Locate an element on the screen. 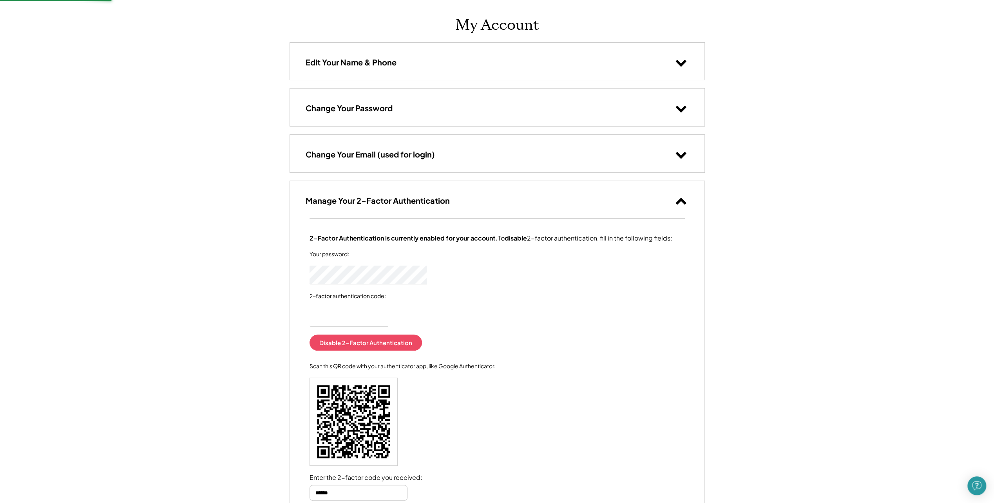 The image size is (994, 503). h3: Change Your Email (used for login) is located at coordinates (370, 154).